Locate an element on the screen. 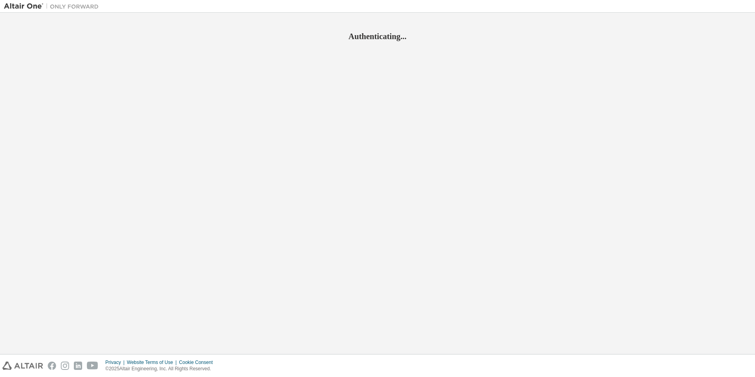 The width and height of the screenshot is (755, 377). div: Cookie Consent is located at coordinates (198, 362).